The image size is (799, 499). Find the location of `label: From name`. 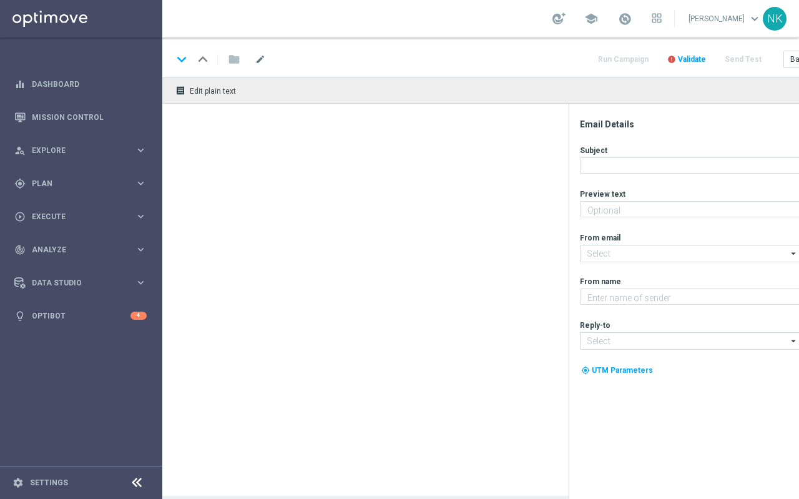

label: From name is located at coordinates (601, 282).